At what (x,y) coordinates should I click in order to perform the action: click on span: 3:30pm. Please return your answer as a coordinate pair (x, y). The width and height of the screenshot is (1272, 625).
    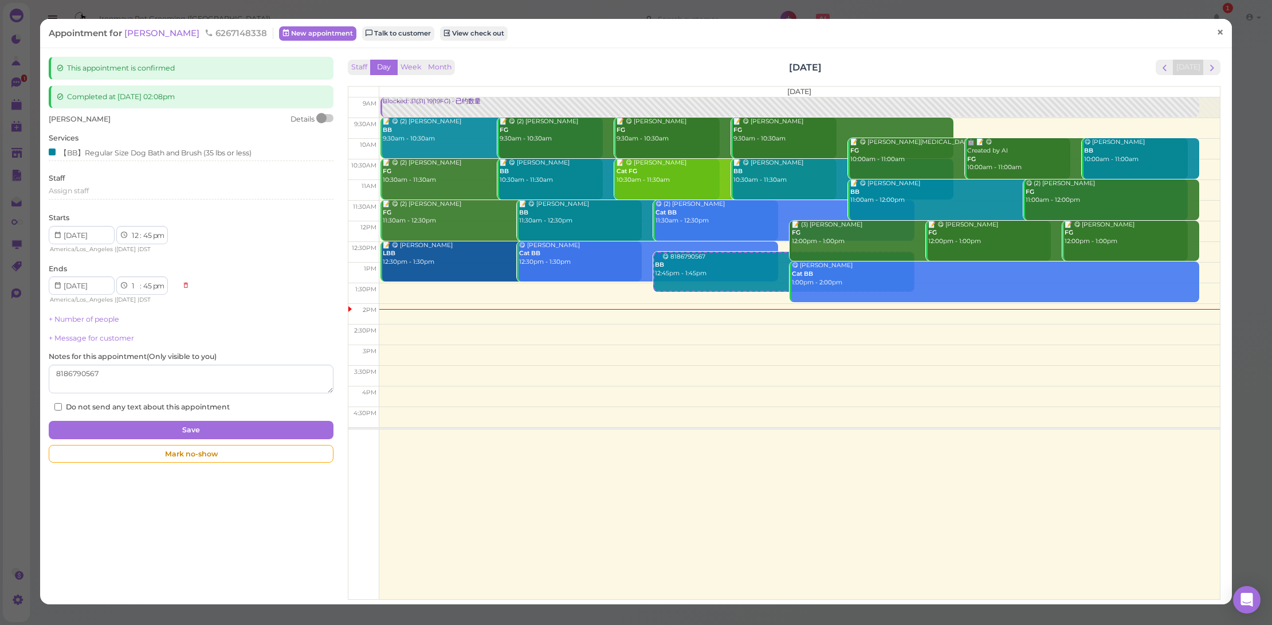
    Looking at the image, I should click on (365, 371).